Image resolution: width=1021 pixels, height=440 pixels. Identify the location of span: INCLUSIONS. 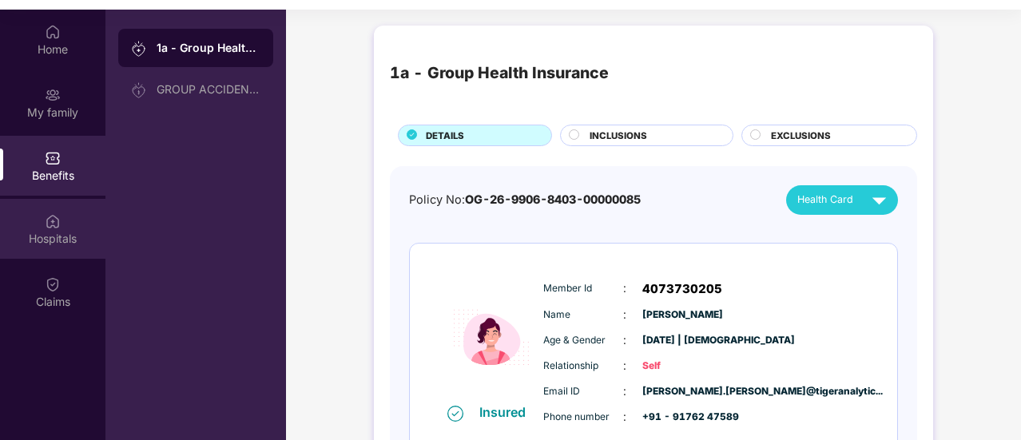
(618, 136).